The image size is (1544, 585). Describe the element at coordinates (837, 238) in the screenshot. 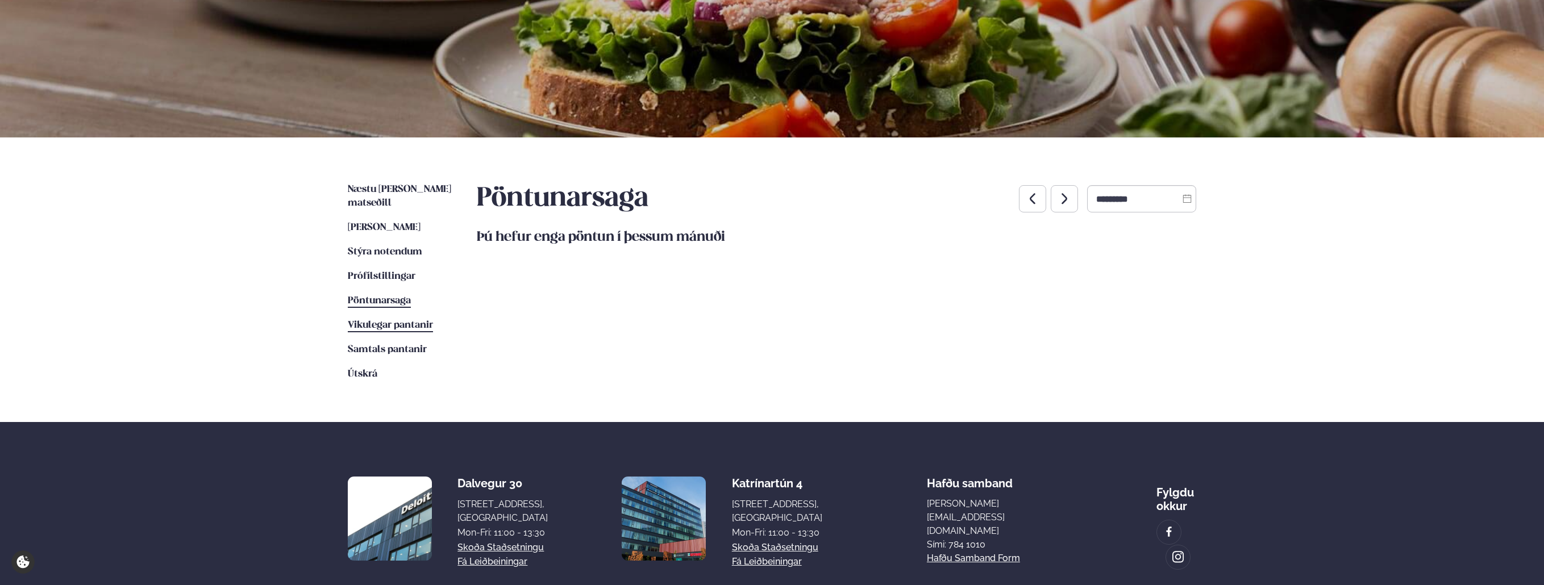

I see `h5: Þú hefur enga pöntun í þessum mánuði` at that location.